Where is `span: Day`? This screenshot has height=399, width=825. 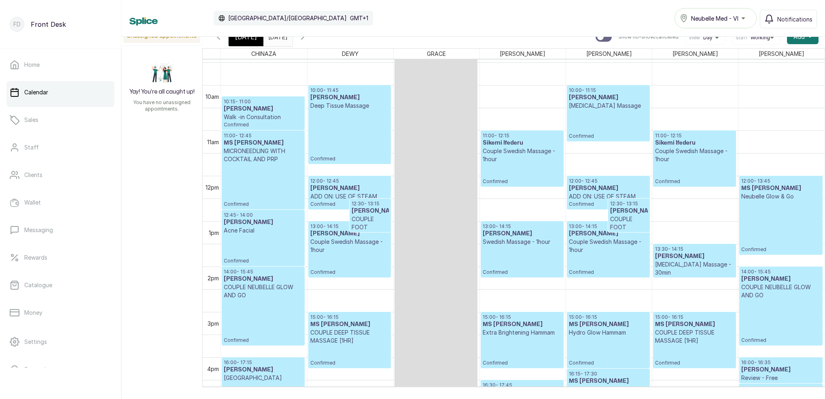
span: Day is located at coordinates (708, 38).